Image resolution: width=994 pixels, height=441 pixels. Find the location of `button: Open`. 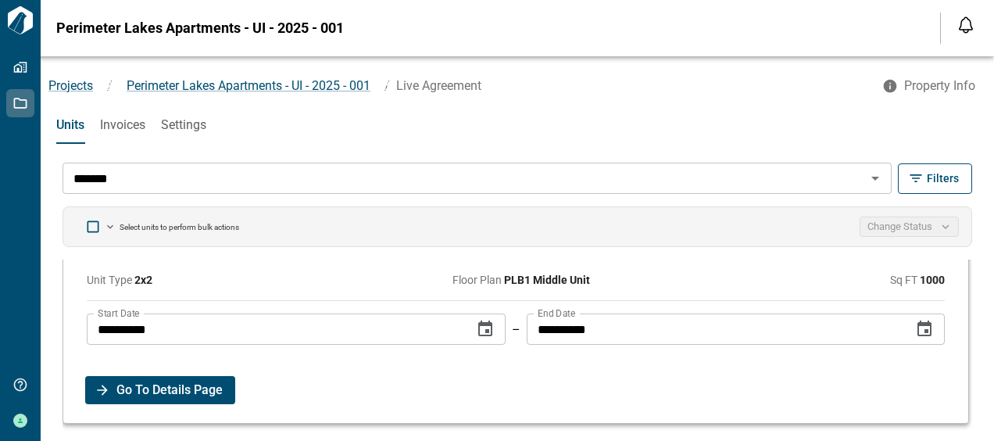

button: Open is located at coordinates (875, 178).